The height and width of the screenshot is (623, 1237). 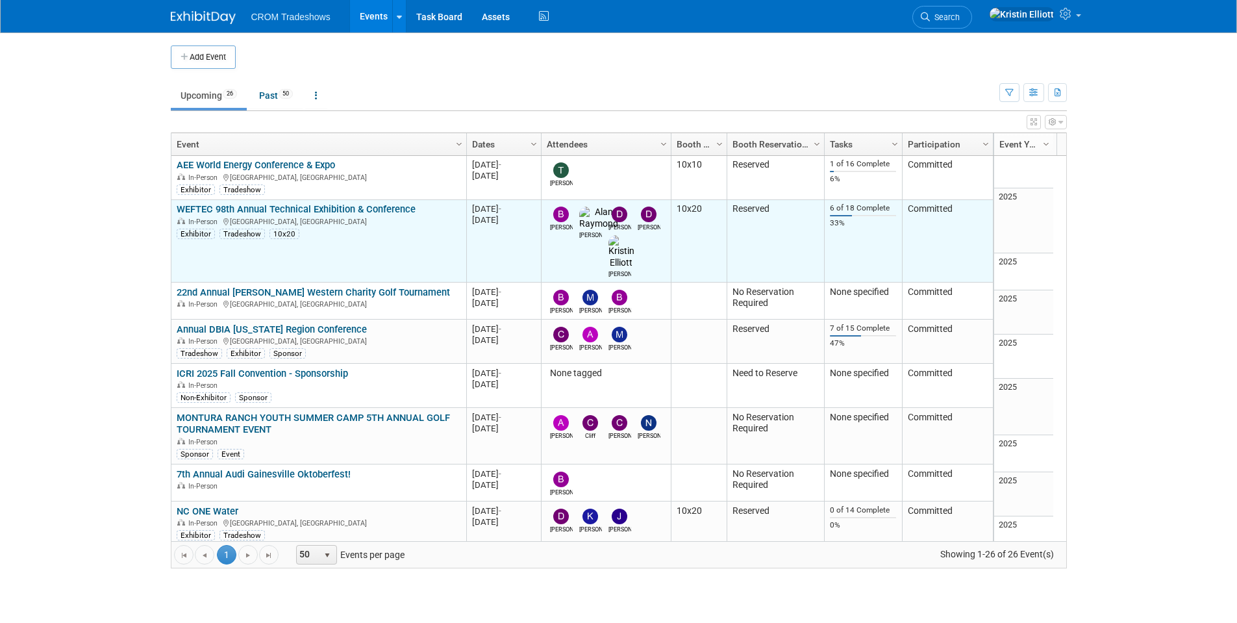 I want to click on a: Attendees, so click(x=605, y=144).